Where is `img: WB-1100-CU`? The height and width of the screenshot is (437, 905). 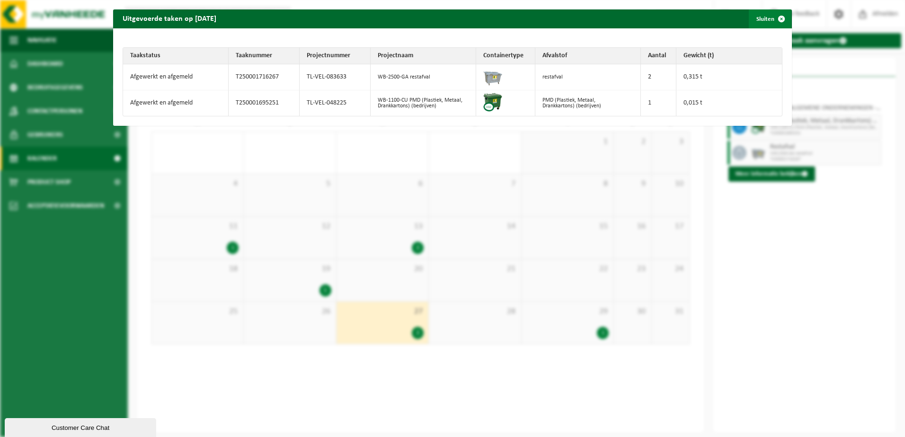 img: WB-1100-CU is located at coordinates (493, 102).